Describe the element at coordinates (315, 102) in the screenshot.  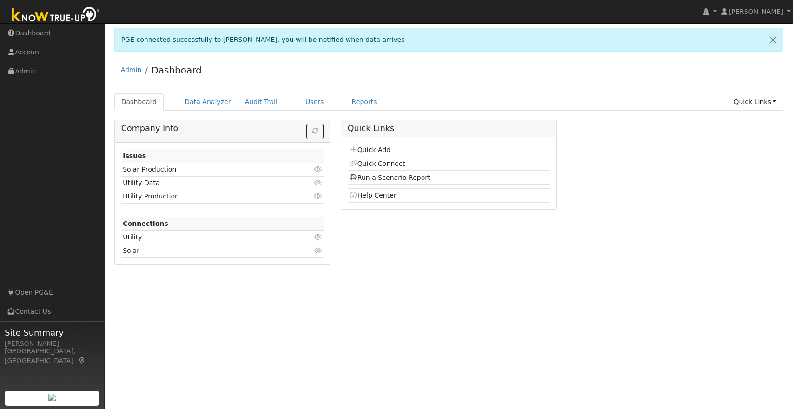
I see `a: Users` at that location.